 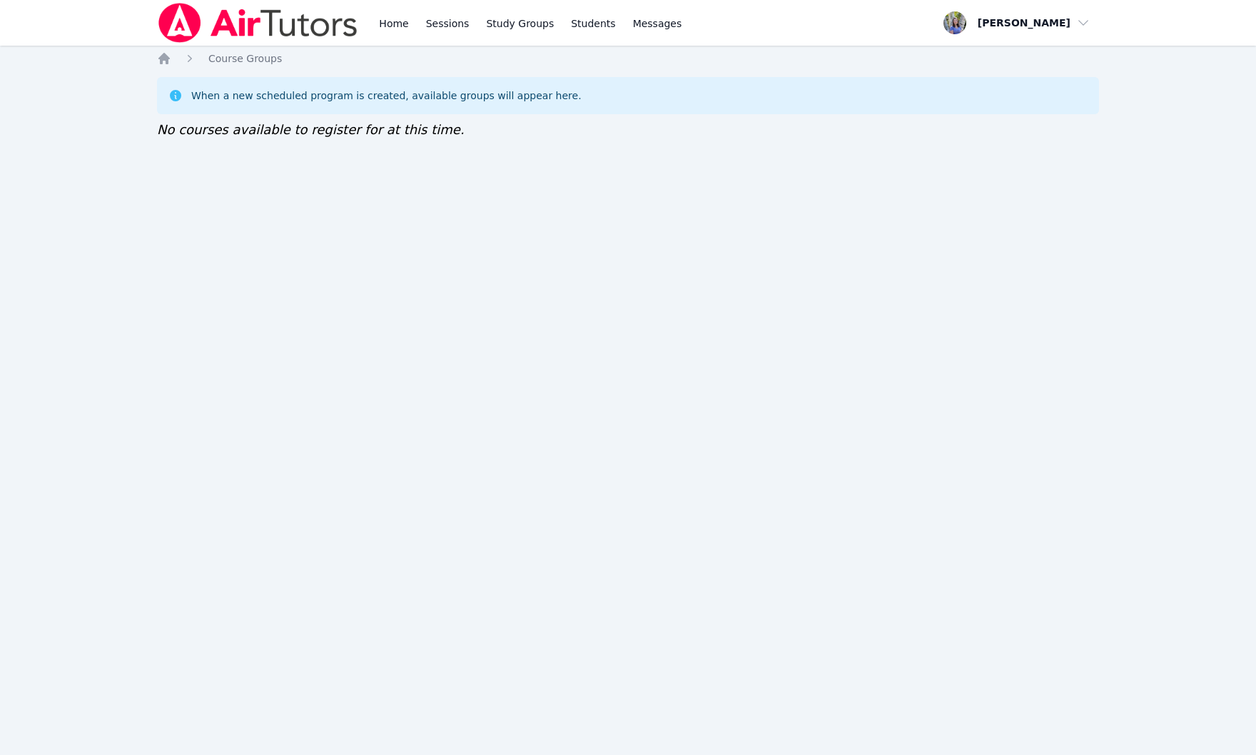 What do you see at coordinates (245, 59) in the screenshot?
I see `span: Course Groups` at bounding box center [245, 59].